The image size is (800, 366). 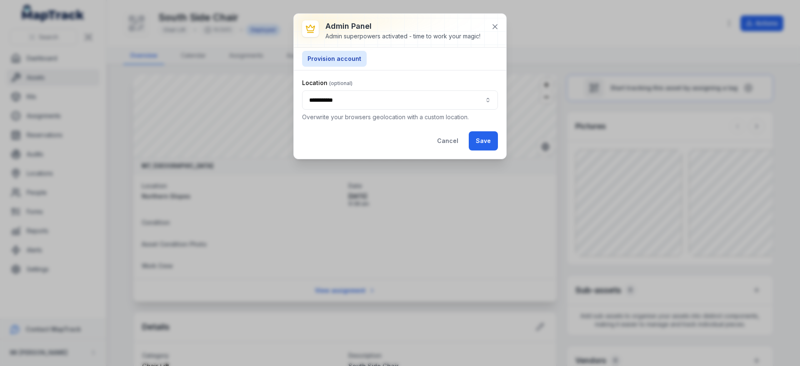 I want to click on p: Overwrite your browsers geolocation with a custom location., so click(x=400, y=117).